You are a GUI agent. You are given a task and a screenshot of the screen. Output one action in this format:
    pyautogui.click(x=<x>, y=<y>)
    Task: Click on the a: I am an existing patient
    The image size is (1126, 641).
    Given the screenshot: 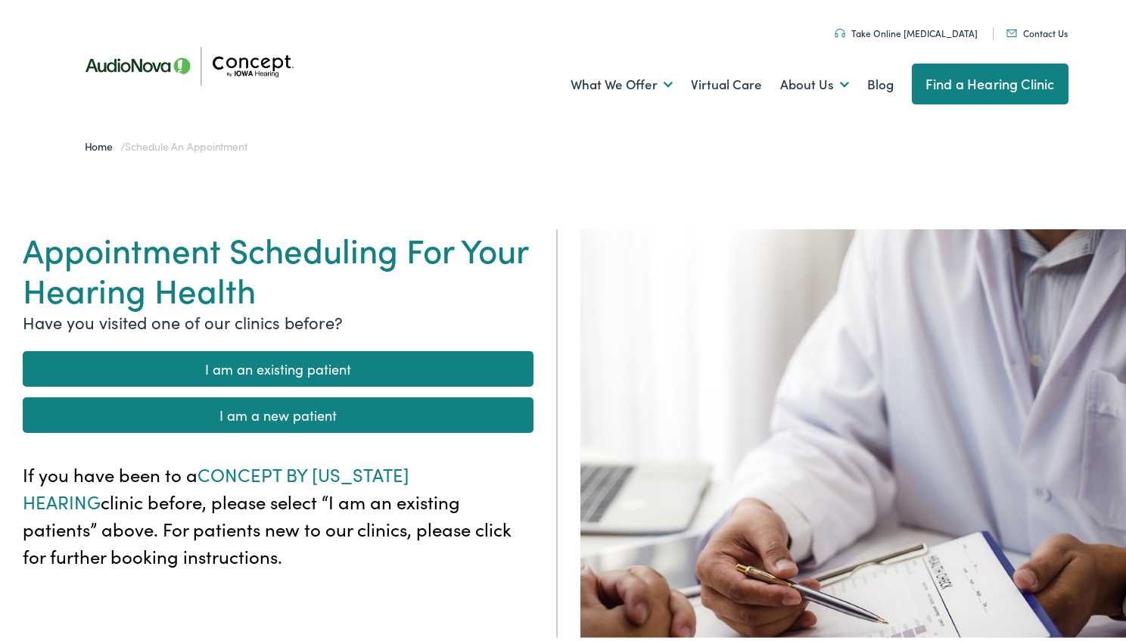 What is the action you would take?
    pyautogui.click(x=278, y=365)
    